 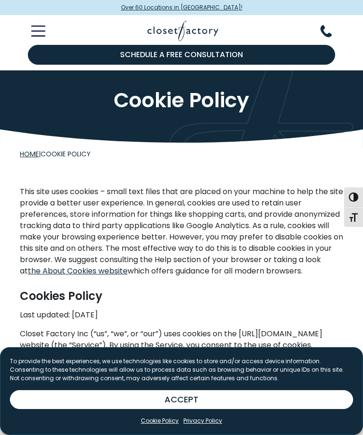 I want to click on button: Toggle High Contrast, so click(x=354, y=197).